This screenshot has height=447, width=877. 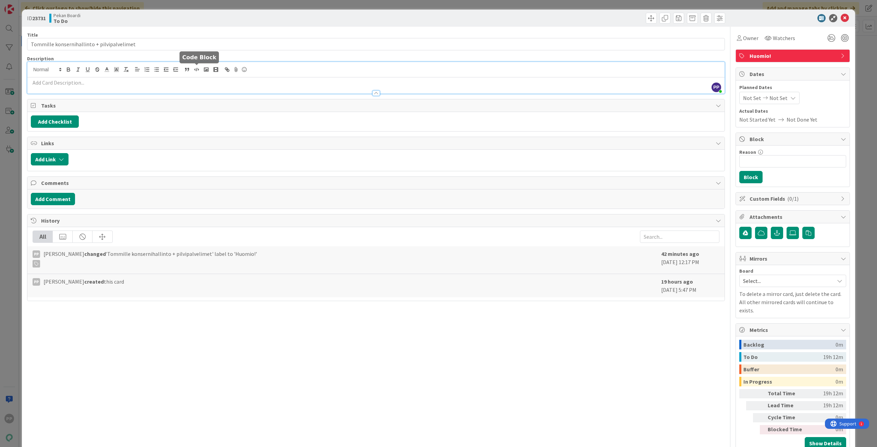 I want to click on span: Watchers, so click(x=784, y=38).